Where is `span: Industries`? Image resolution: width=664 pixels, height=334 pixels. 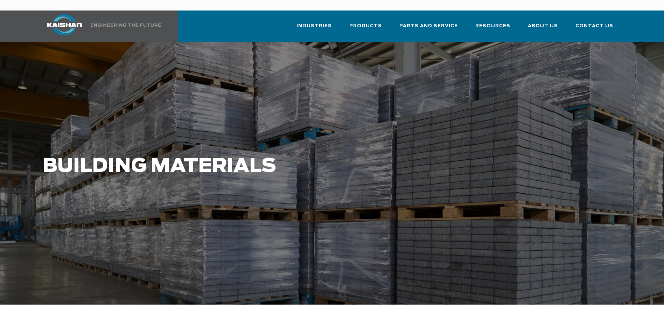
span: Industries is located at coordinates (314, 26).